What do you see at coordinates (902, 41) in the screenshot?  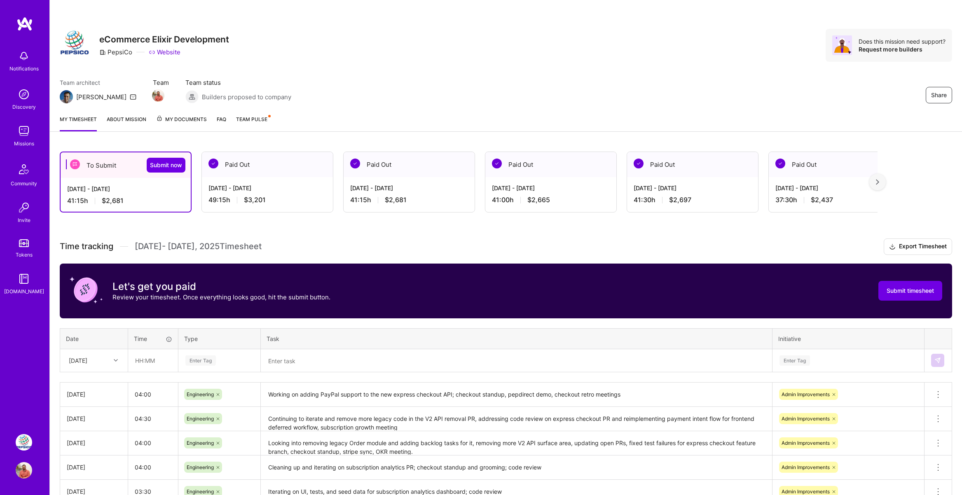 I see `div: Does this mission need support?` at bounding box center [902, 41].